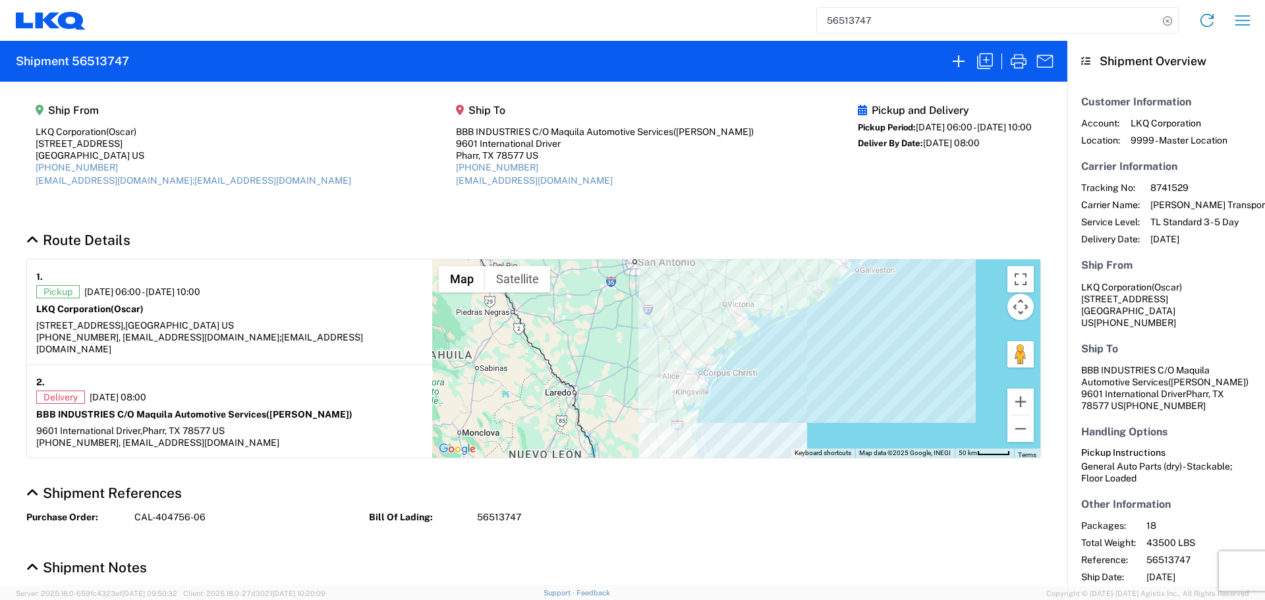 The image size is (1265, 600). I want to click on a: Terms, so click(1027, 454).